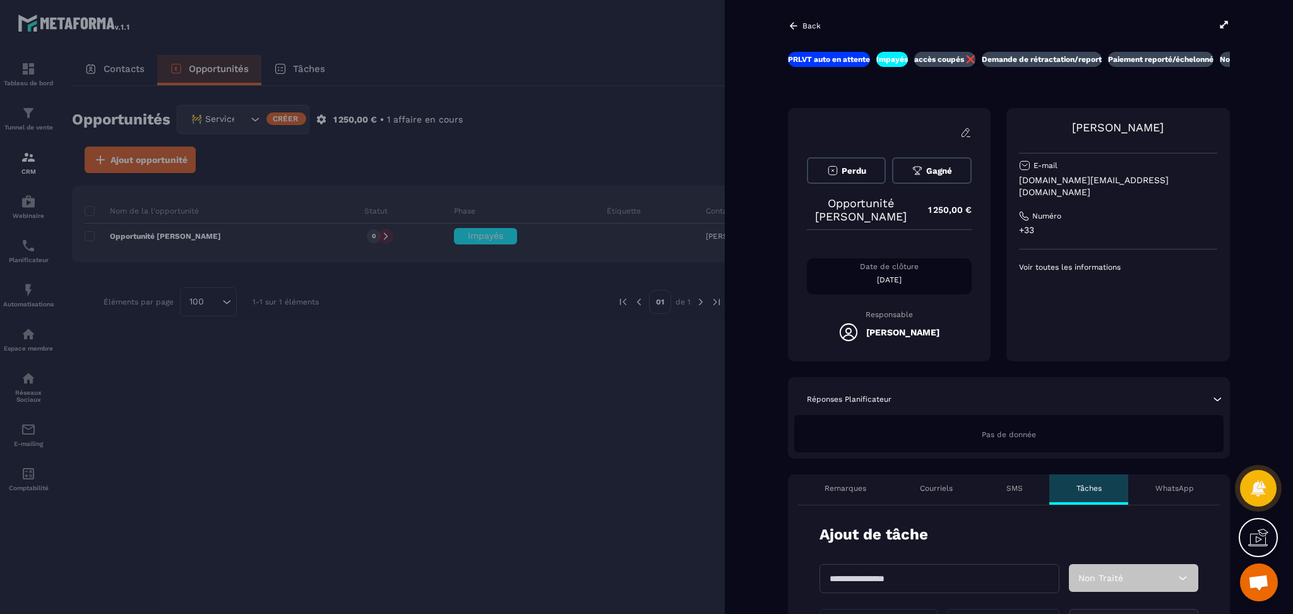 The image size is (1293, 614). I want to click on p: Voir toutes les informations, so click(1118, 267).